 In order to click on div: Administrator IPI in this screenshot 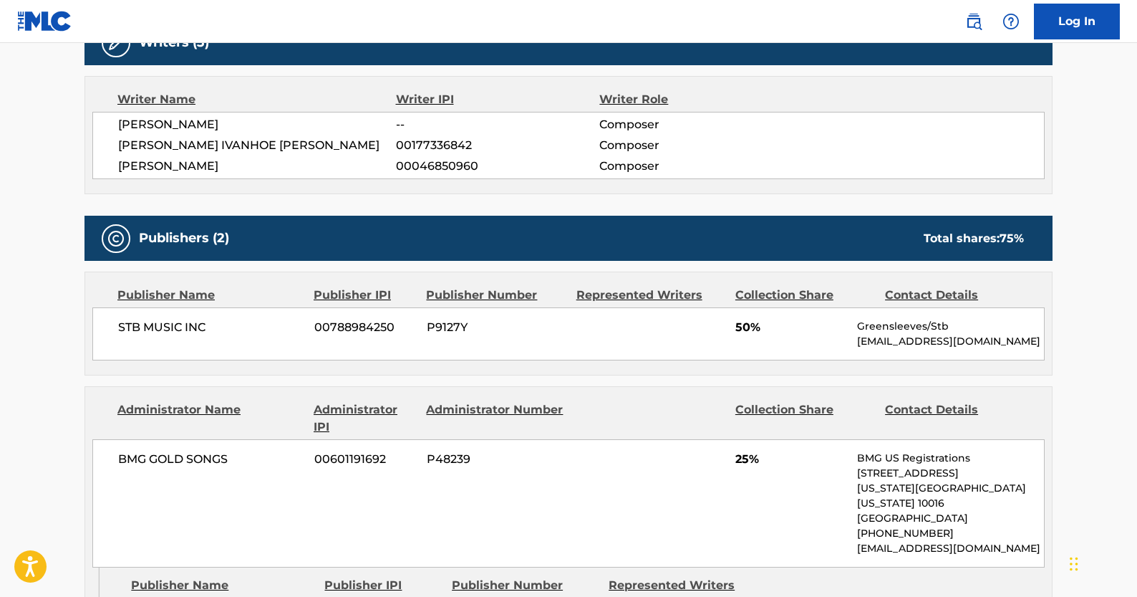, I will do `click(365, 418)`.